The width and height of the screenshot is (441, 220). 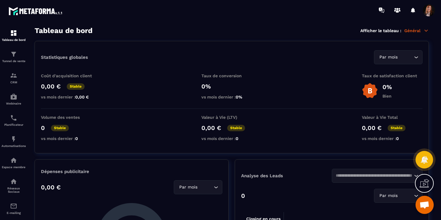 I want to click on h3: Tableau de bord, so click(x=63, y=31).